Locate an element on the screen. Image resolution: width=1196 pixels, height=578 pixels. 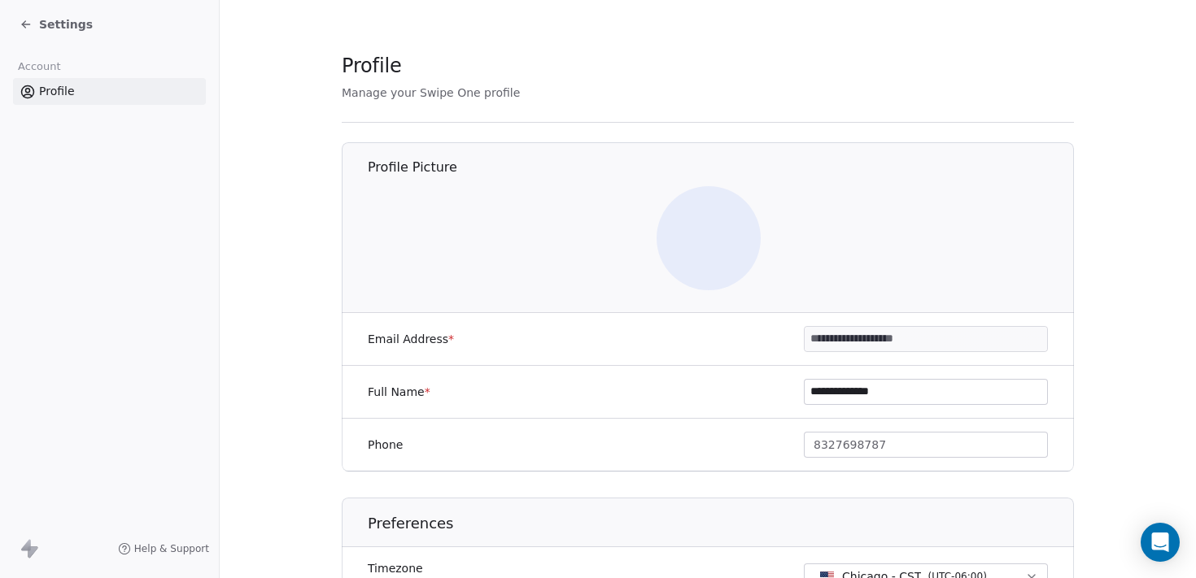
label: Email Address is located at coordinates (411, 339).